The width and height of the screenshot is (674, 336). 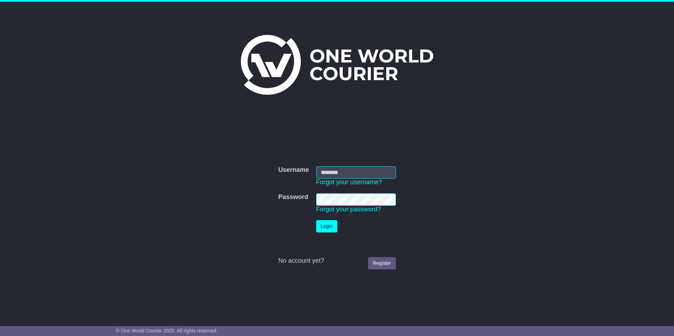 I want to click on img: One World, so click(x=337, y=65).